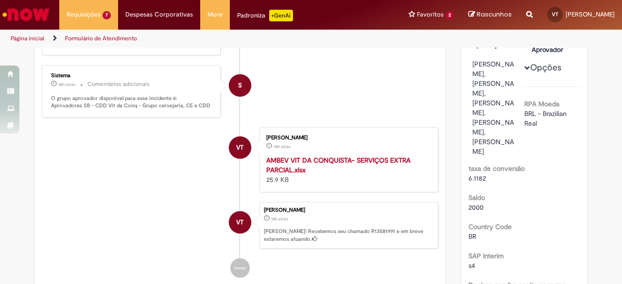 The width and height of the screenshot is (622, 284). What do you see at coordinates (132, 102) in the screenshot?
I see `p: O grupo aprovador disponível para esse incidente é: Aprovadores SB - CDD Vit da Conq - Grupo cerv...` at bounding box center [132, 102].